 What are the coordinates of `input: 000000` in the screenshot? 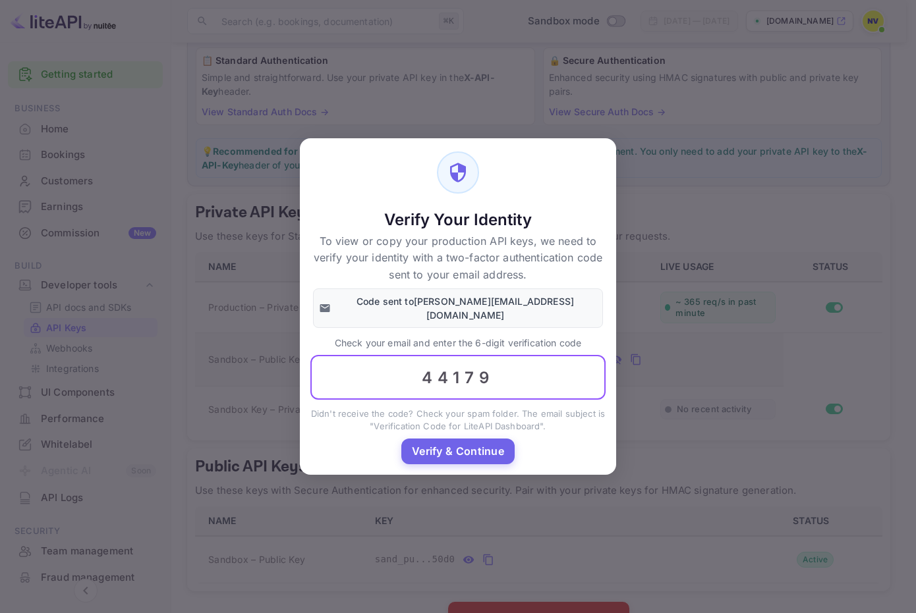 It's located at (458, 377).